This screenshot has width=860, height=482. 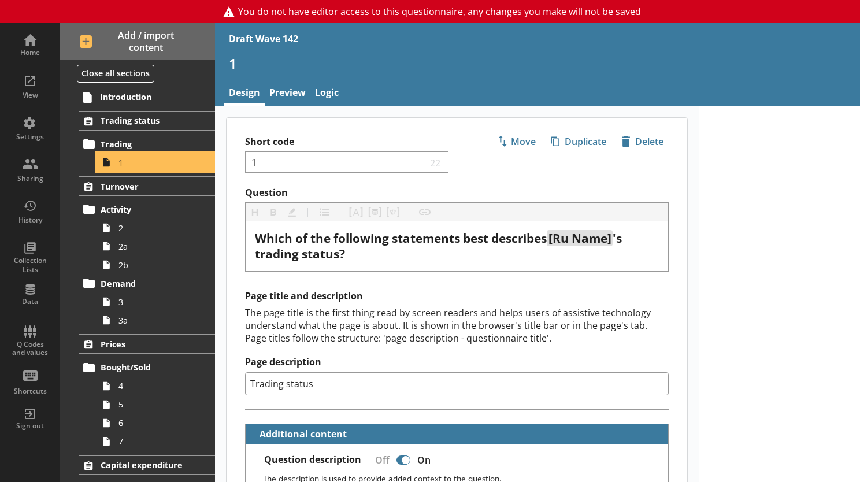 What do you see at coordinates (457, 325) in the screenshot?
I see `div: The page title is the first thing read by screen readers and helps users of assistive technology ...` at bounding box center [457, 325].